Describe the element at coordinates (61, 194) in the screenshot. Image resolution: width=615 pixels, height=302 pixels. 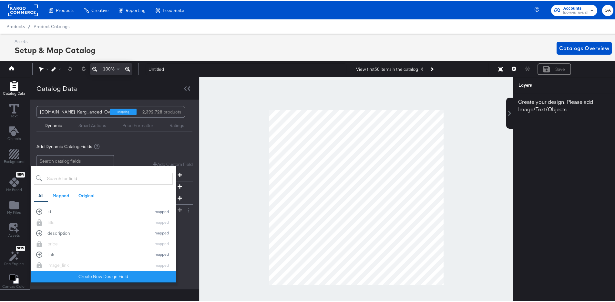
I see `div: Mapped` at that location.